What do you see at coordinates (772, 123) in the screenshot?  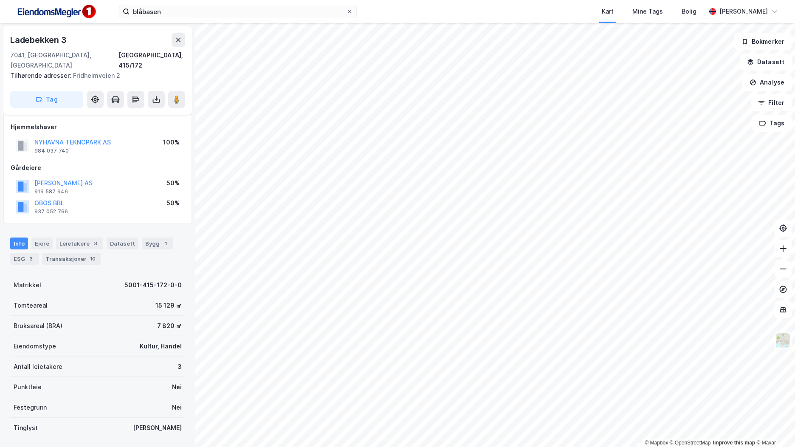 I see `button: Tags` at bounding box center [772, 123].